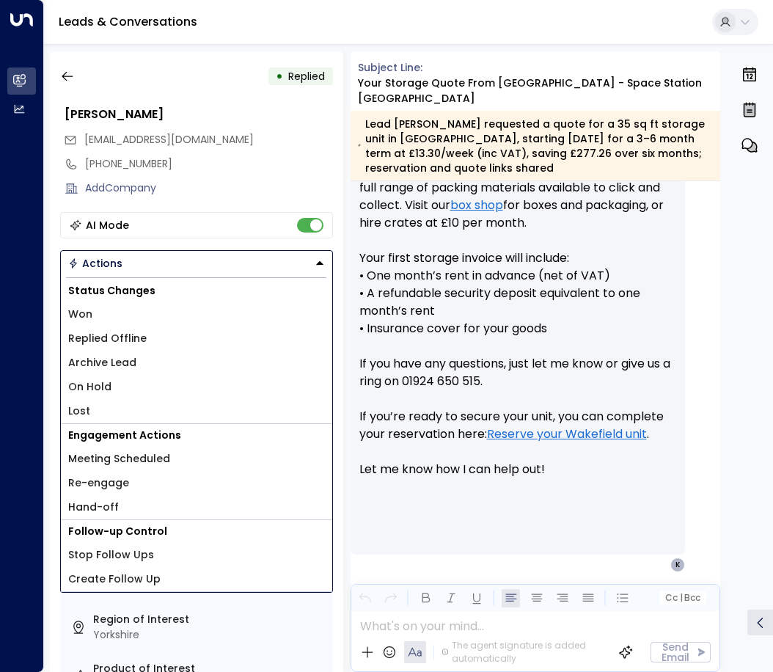  What do you see at coordinates (365, 598) in the screenshot?
I see `button: Undo` at bounding box center [365, 598].